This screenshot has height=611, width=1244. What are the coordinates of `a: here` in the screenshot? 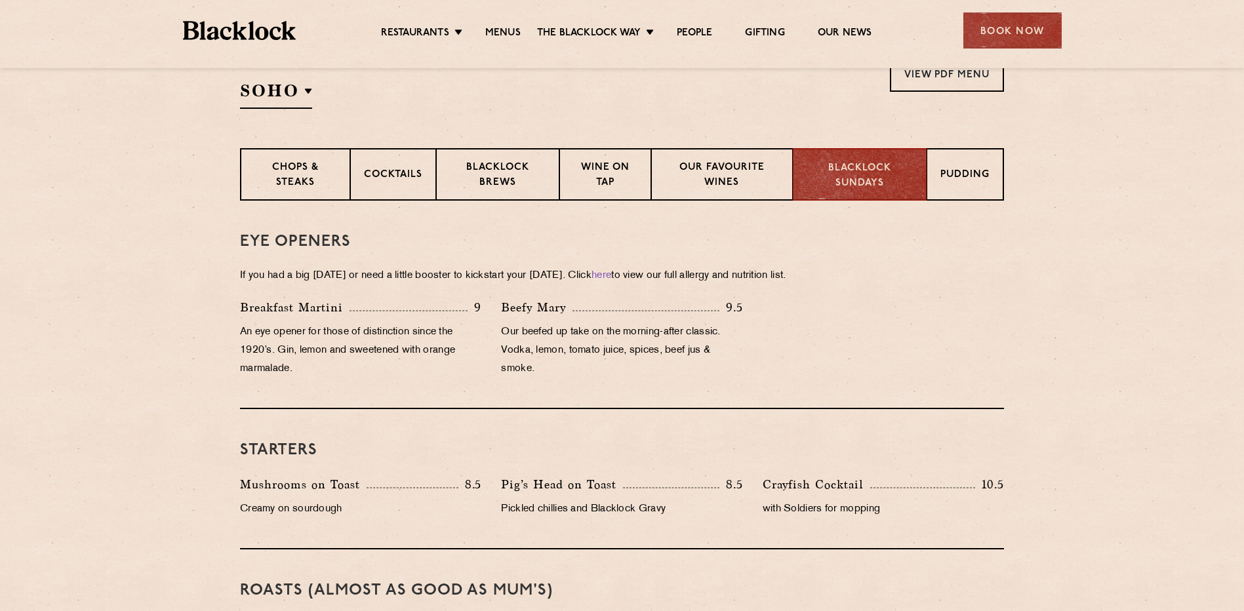 It's located at (601, 275).